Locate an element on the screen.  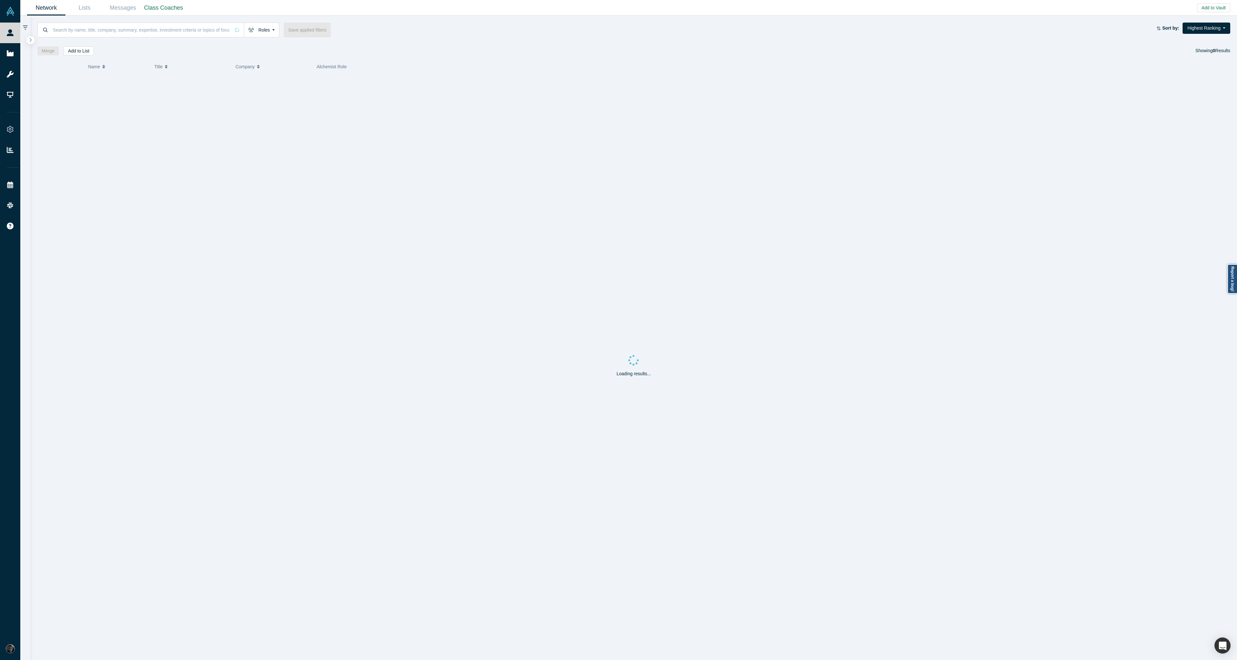
span: Results is located at coordinates (1221, 51).